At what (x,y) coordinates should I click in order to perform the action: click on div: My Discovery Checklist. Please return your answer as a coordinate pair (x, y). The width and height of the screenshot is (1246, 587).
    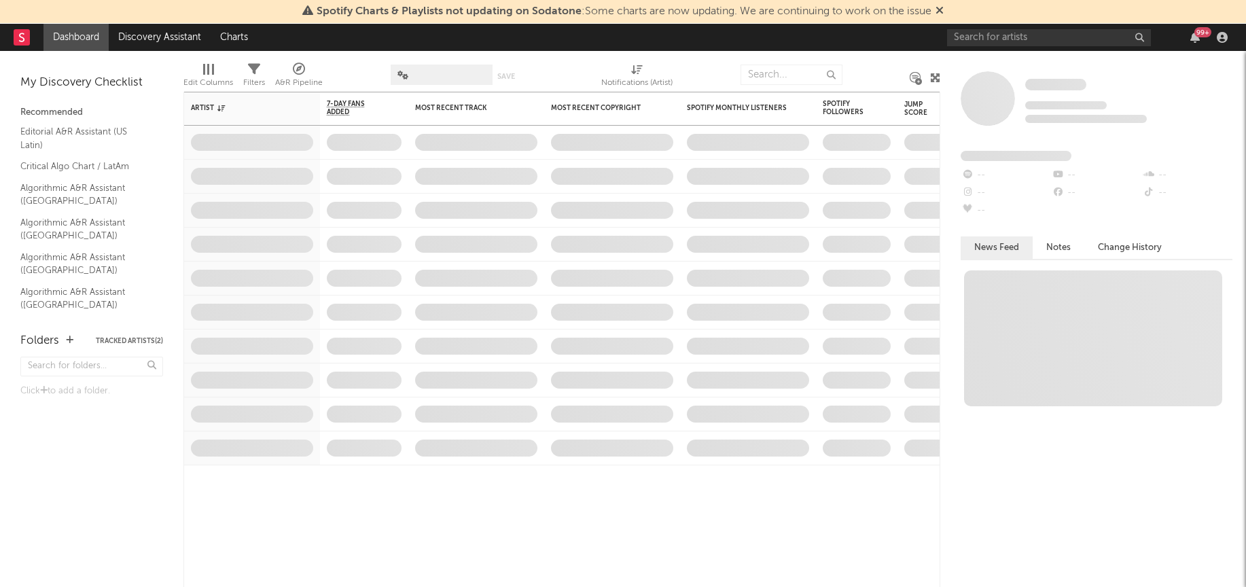
    Looking at the image, I should click on (92, 83).